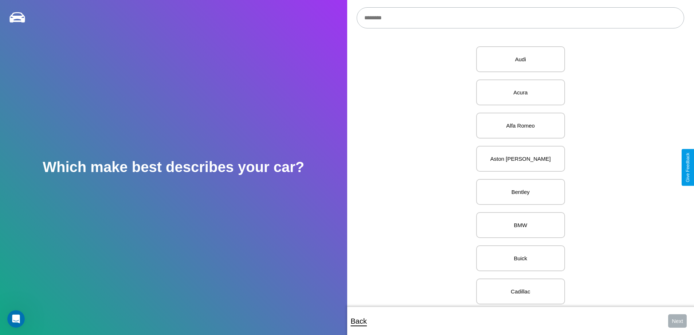 The width and height of the screenshot is (694, 335). What do you see at coordinates (521, 291) in the screenshot?
I see `p: Cadillac` at bounding box center [521, 291].